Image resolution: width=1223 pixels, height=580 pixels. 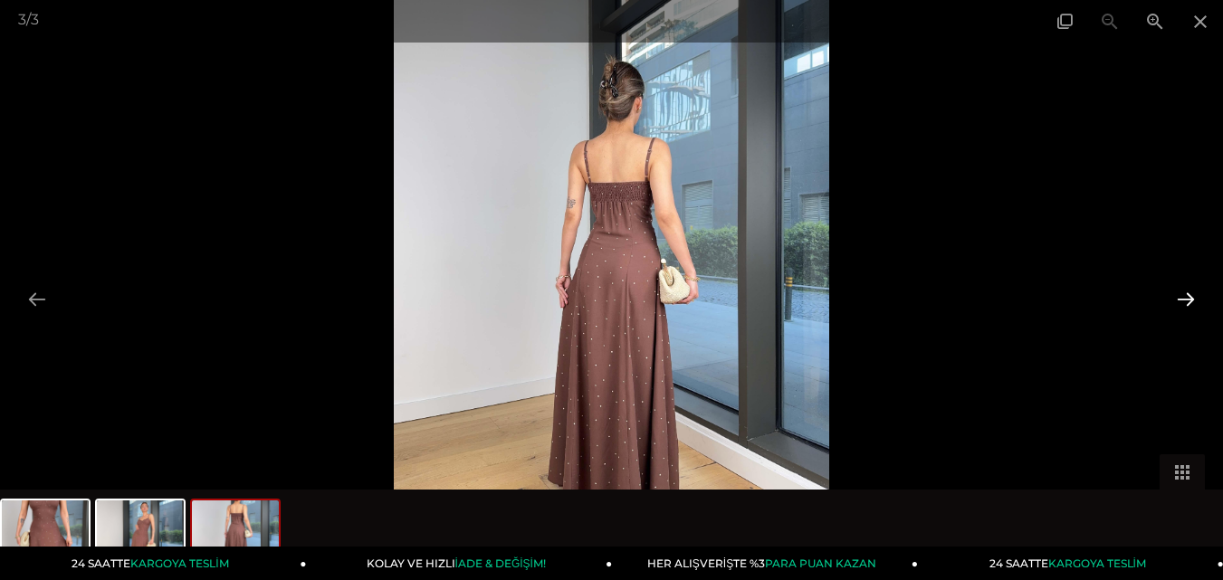 I want to click on a: 24 SAATTEKARGOYA TESLİM, so click(x=154, y=563).